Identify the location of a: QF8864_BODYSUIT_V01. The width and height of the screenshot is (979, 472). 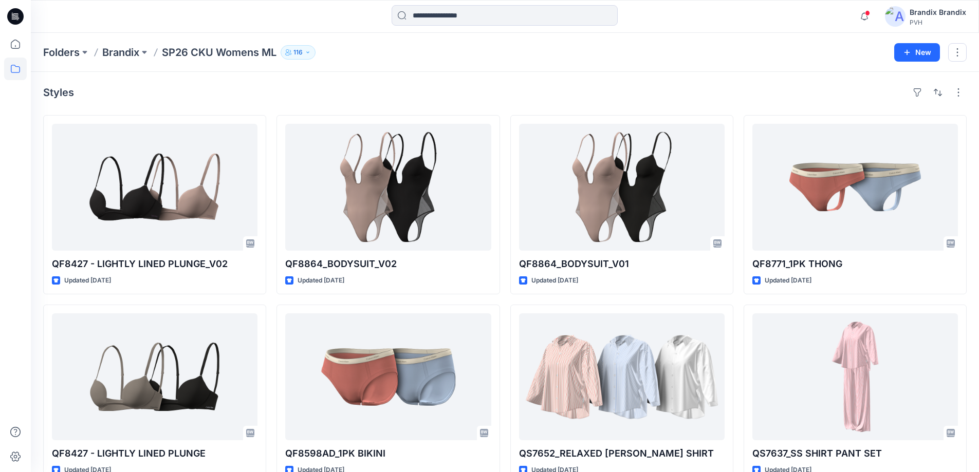
(622, 187).